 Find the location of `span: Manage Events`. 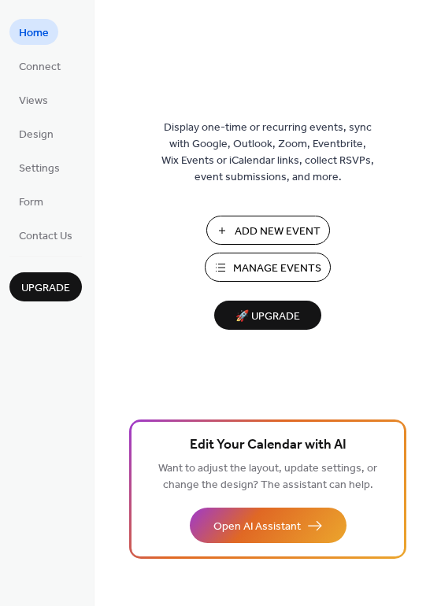

span: Manage Events is located at coordinates (277, 268).